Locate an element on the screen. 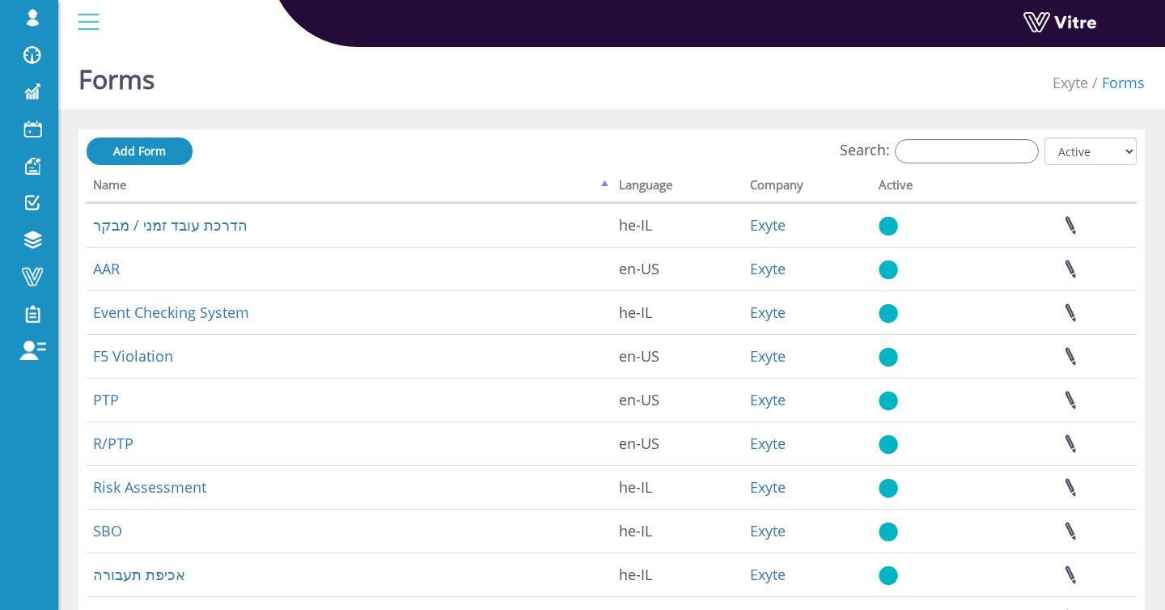  a: PTP is located at coordinates (106, 400).